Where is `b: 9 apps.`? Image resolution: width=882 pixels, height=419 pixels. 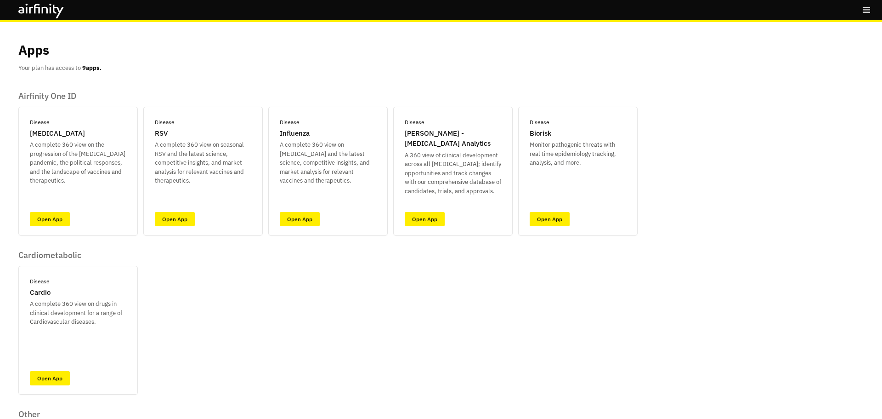 b: 9 apps. is located at coordinates (92, 68).